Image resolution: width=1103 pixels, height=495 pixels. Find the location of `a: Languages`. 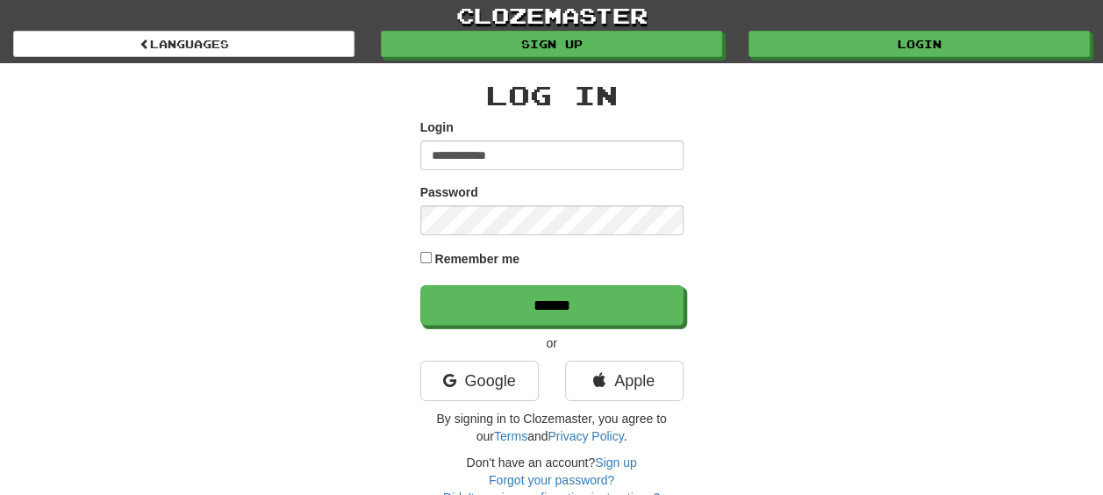

a: Languages is located at coordinates (183, 44).